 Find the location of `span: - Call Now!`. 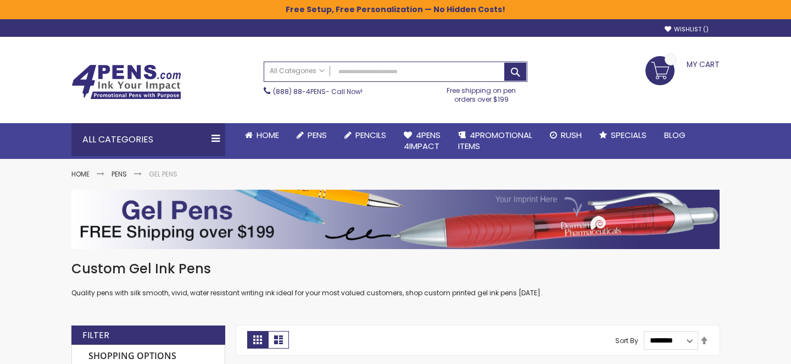

span: - Call Now! is located at coordinates (318, 91).